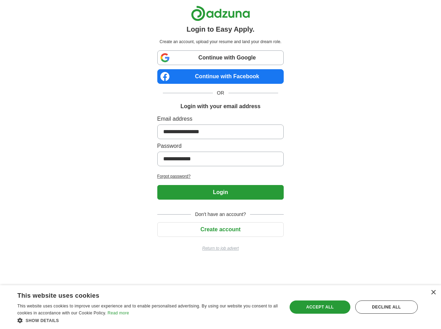 This screenshot has width=441, height=329. I want to click on a: Continue with Facebook, so click(221, 76).